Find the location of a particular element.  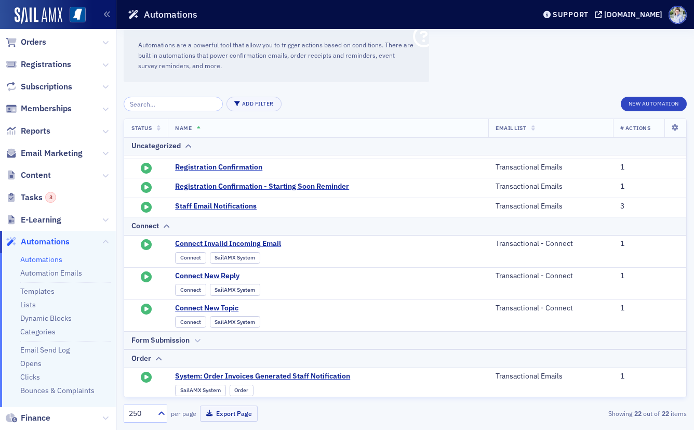

div: Uncategorized is located at coordinates (156, 146).